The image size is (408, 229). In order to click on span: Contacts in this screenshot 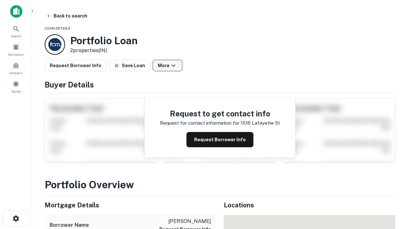, I will do `click(16, 73)`.